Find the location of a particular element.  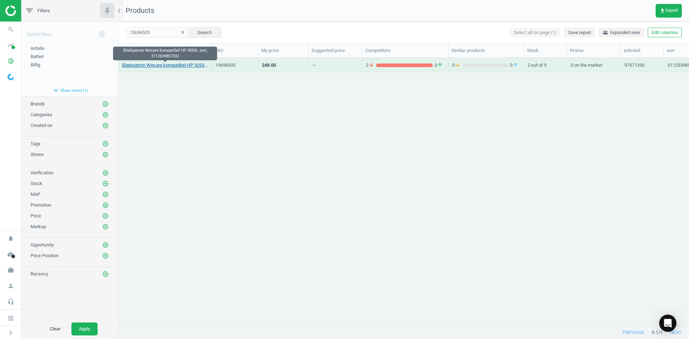

div: 249.00 is located at coordinates (269, 65).